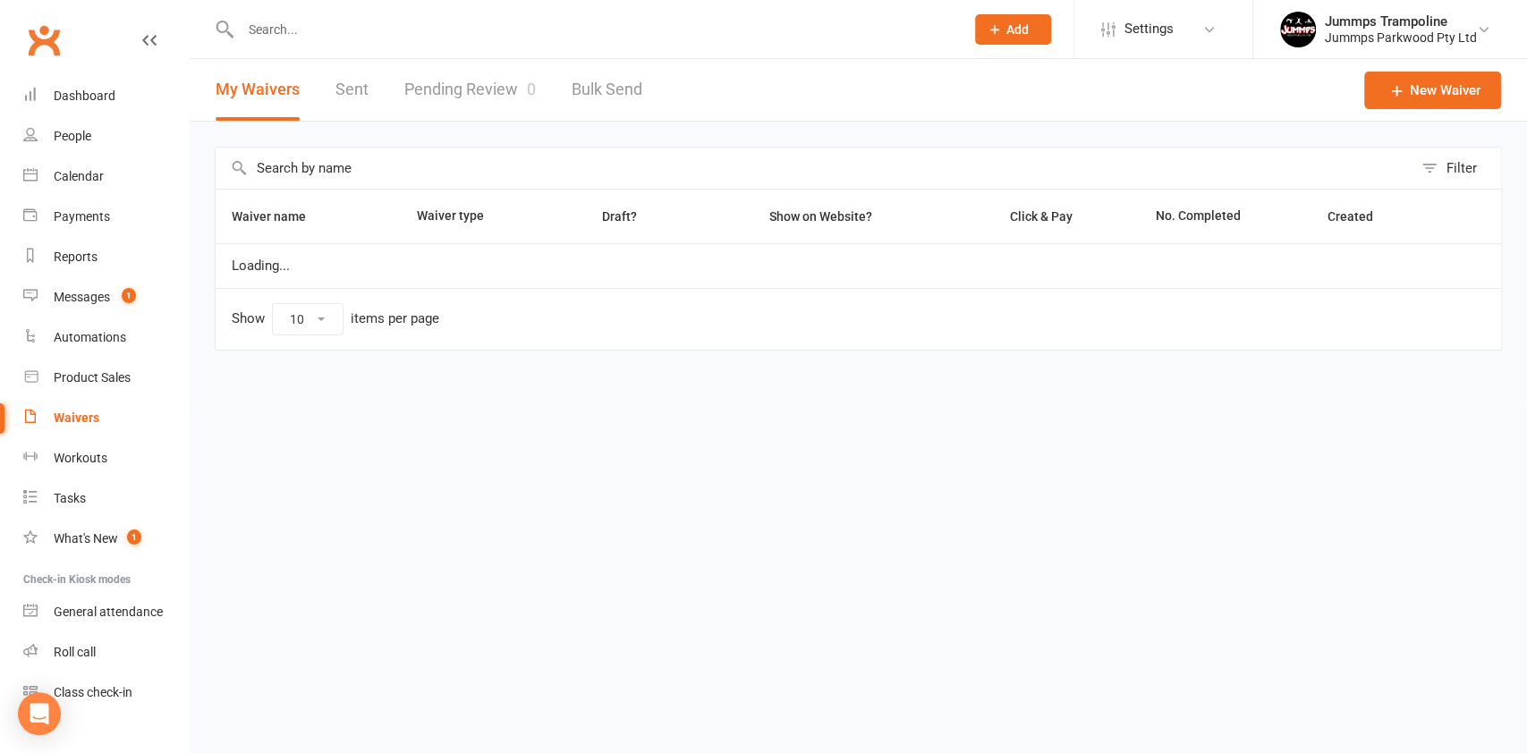 This screenshot has width=1527, height=753. I want to click on div: General attendance, so click(108, 612).